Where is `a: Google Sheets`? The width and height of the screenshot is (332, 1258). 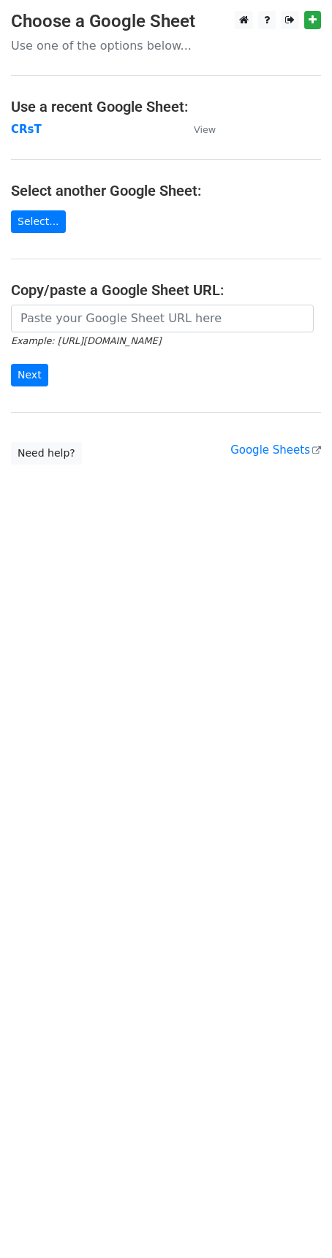 a: Google Sheets is located at coordinates (275, 450).